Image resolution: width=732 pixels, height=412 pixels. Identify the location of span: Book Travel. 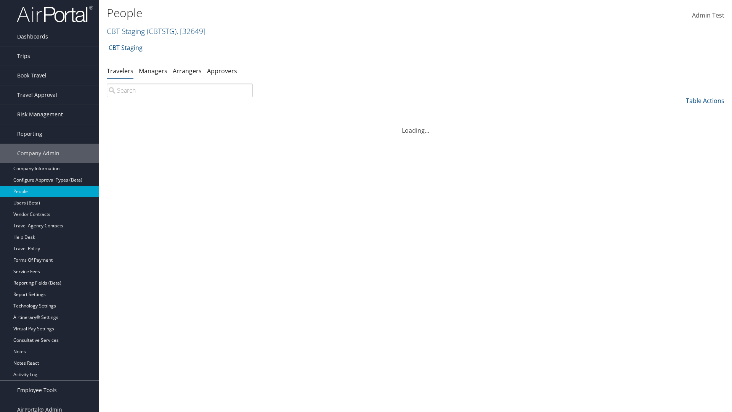
(32, 76).